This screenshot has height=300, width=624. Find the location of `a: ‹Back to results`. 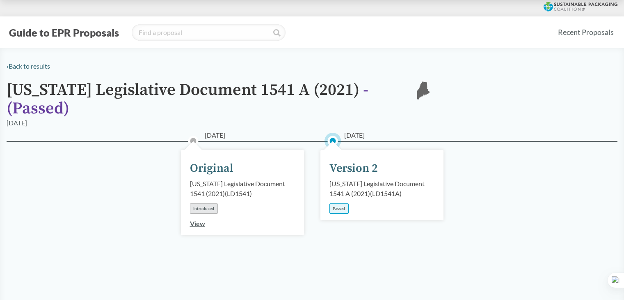

a: ‹Back to results is located at coordinates (28, 66).